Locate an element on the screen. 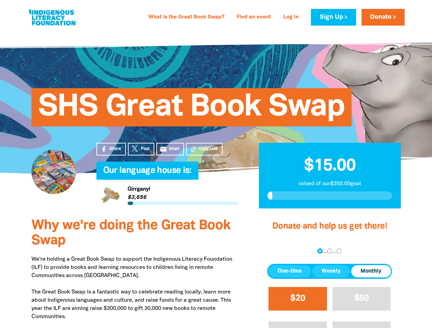  span: SHS Great Book Swap is located at coordinates (192, 110).